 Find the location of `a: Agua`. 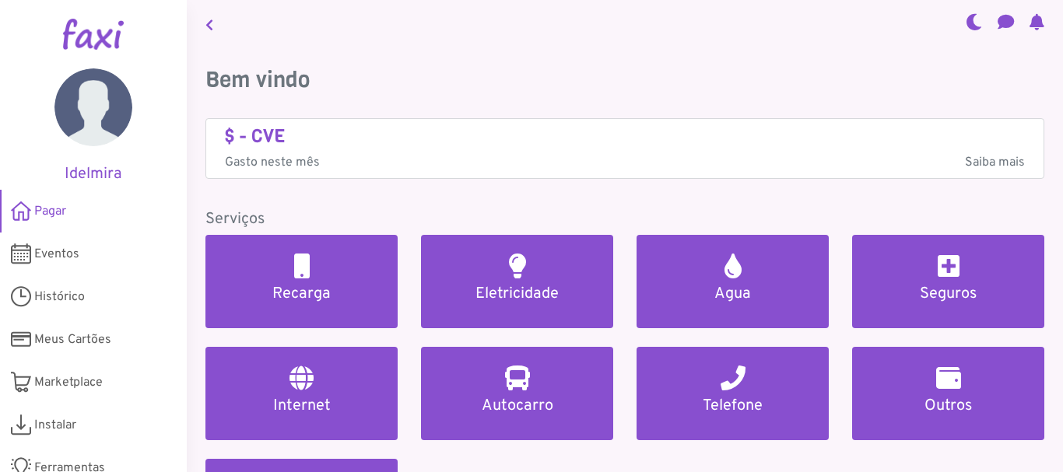

a: Agua is located at coordinates (732, 282).